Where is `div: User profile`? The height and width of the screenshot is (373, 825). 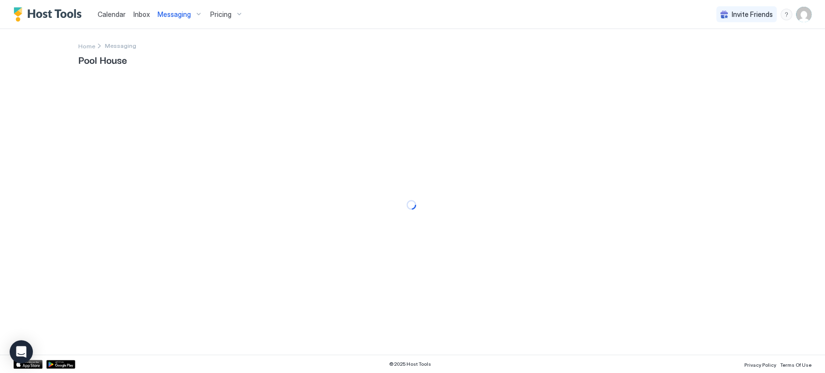
div: User profile is located at coordinates (804, 15).